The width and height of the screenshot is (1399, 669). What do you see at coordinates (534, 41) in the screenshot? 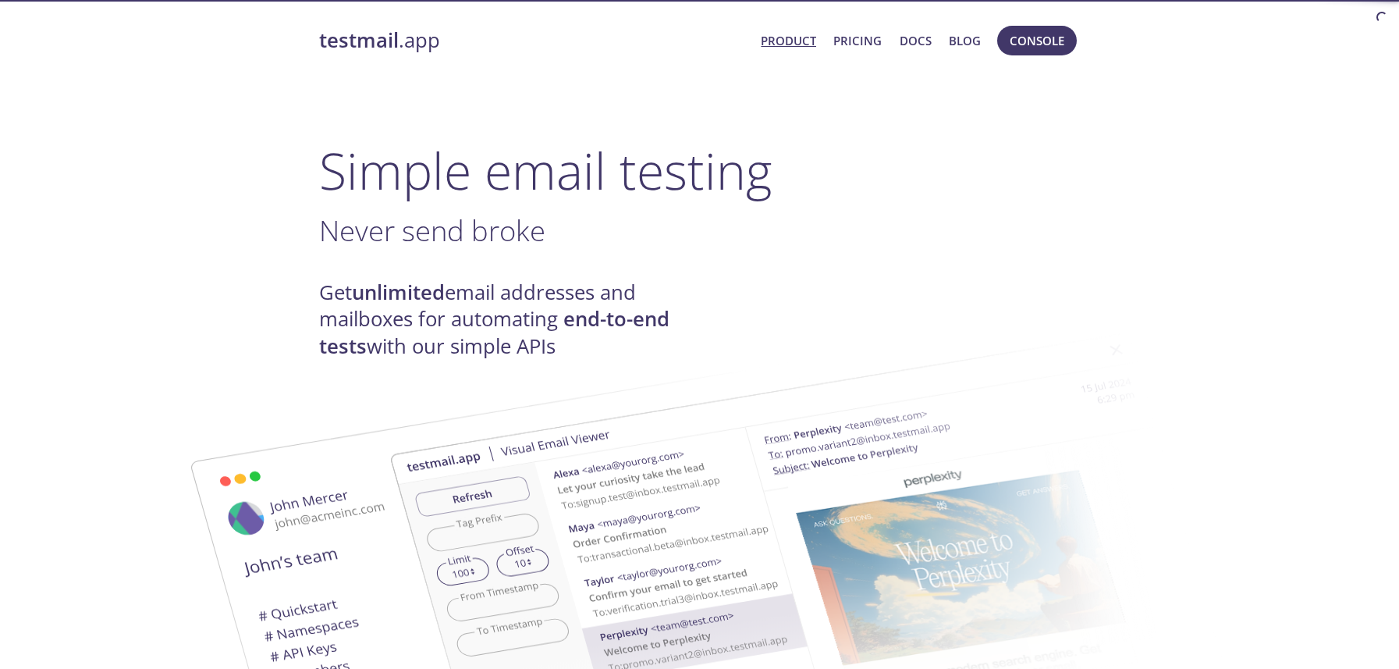
I see `a: testmail.app` at bounding box center [534, 41].